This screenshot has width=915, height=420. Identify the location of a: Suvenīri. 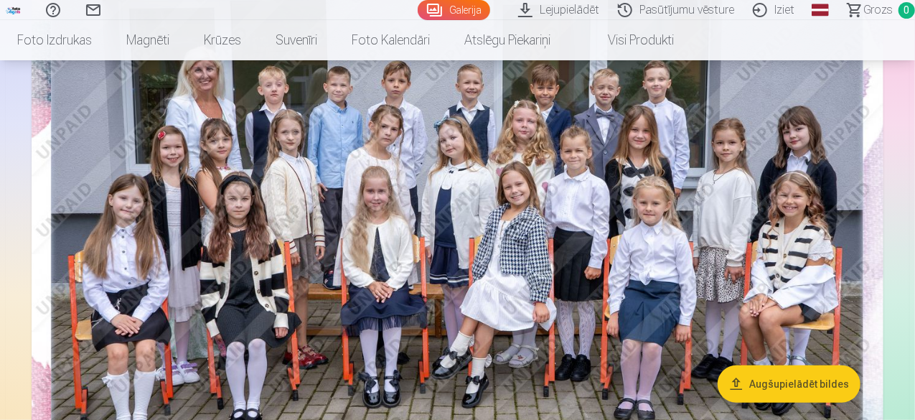
(296, 40).